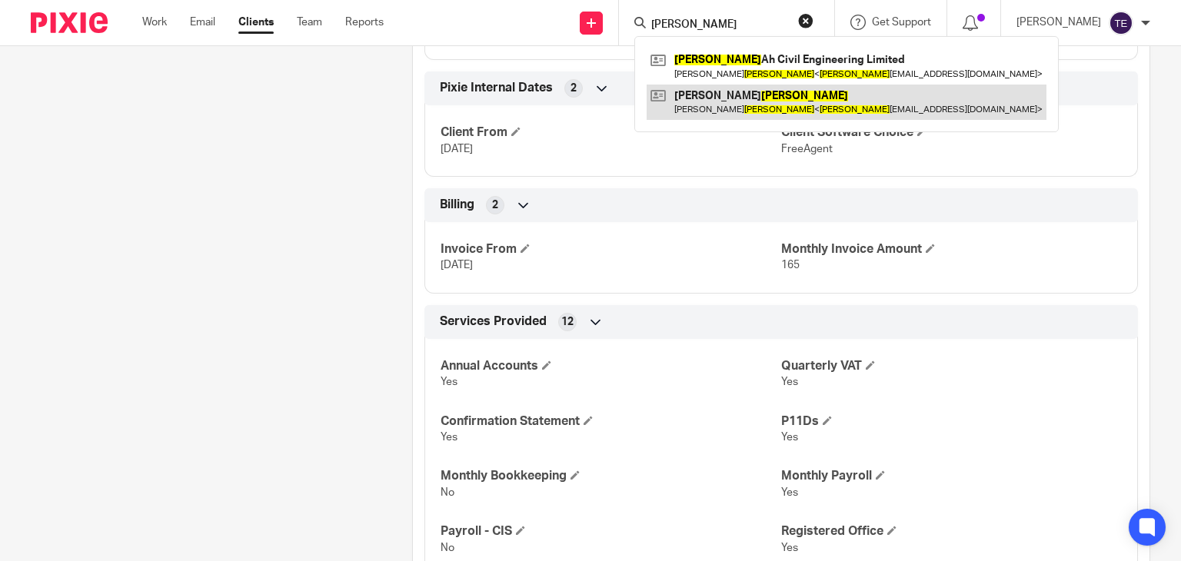 The width and height of the screenshot is (1181, 561). I want to click on h4: Client From, so click(611, 132).